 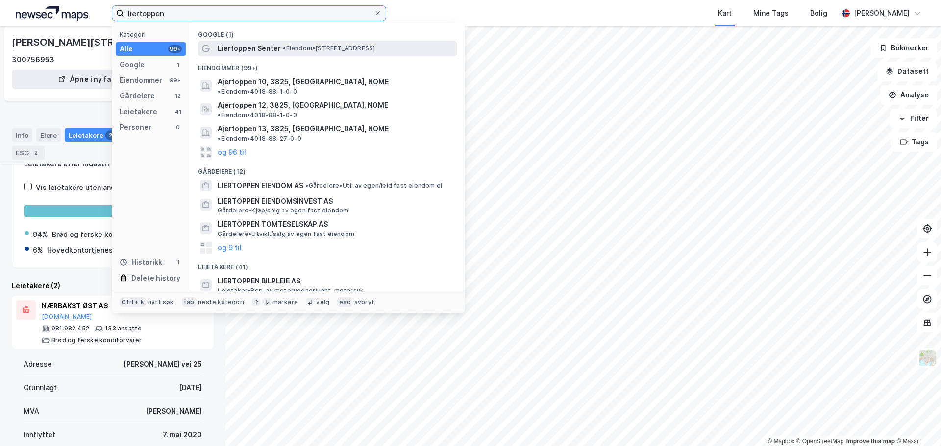 I want to click on div: Eiere, so click(x=49, y=135).